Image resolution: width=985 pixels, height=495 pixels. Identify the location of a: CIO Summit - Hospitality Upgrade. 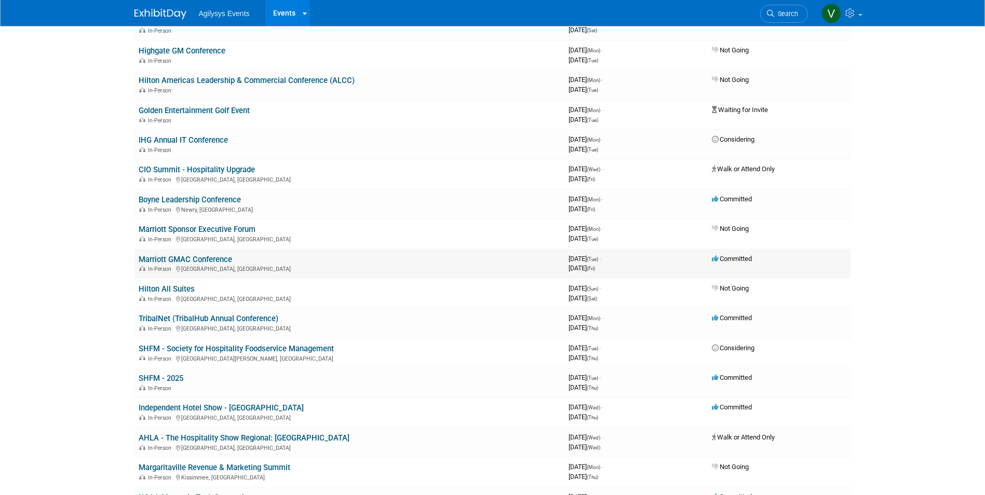
(197, 170).